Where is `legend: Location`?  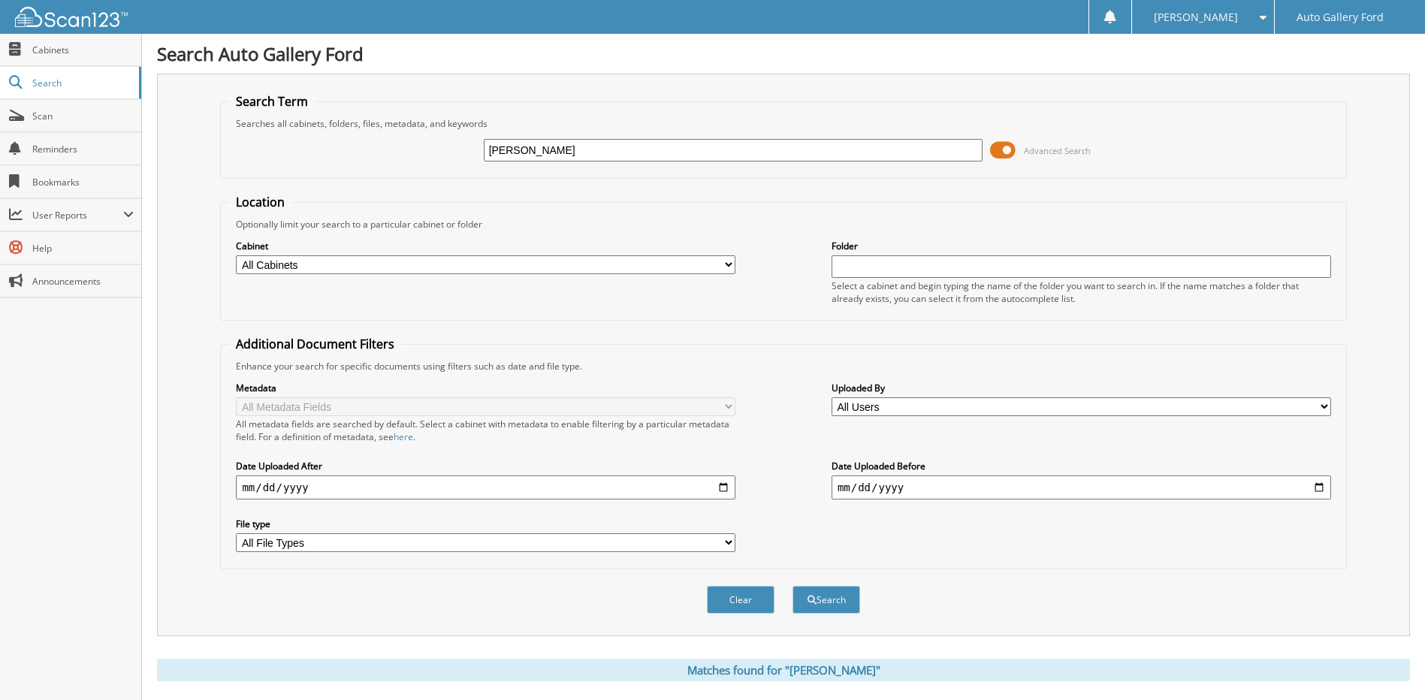
legend: Location is located at coordinates (260, 202).